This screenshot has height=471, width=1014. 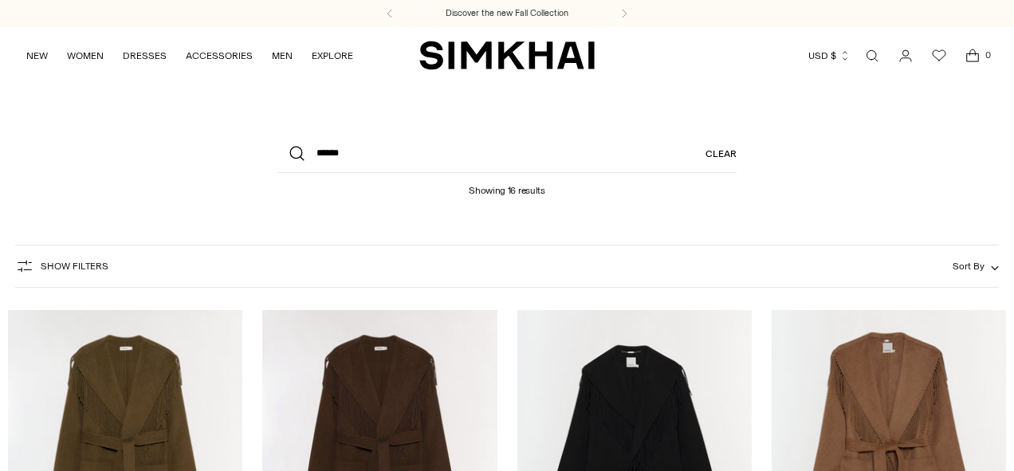 I want to click on button: USD $, so click(x=829, y=56).